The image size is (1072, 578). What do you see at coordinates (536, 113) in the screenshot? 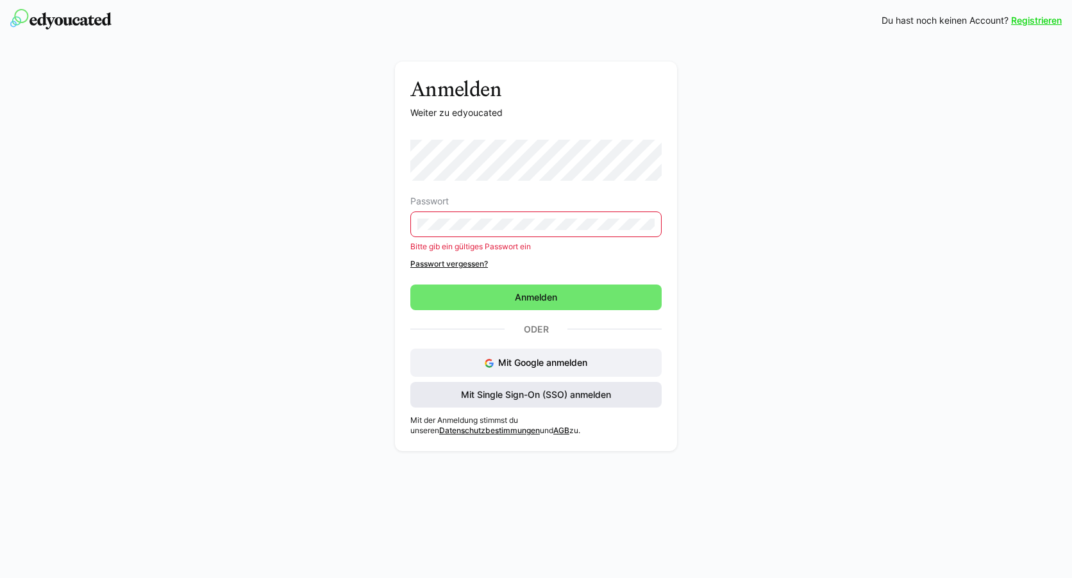
I see `p: Weiter zu edyoucated` at bounding box center [536, 113].